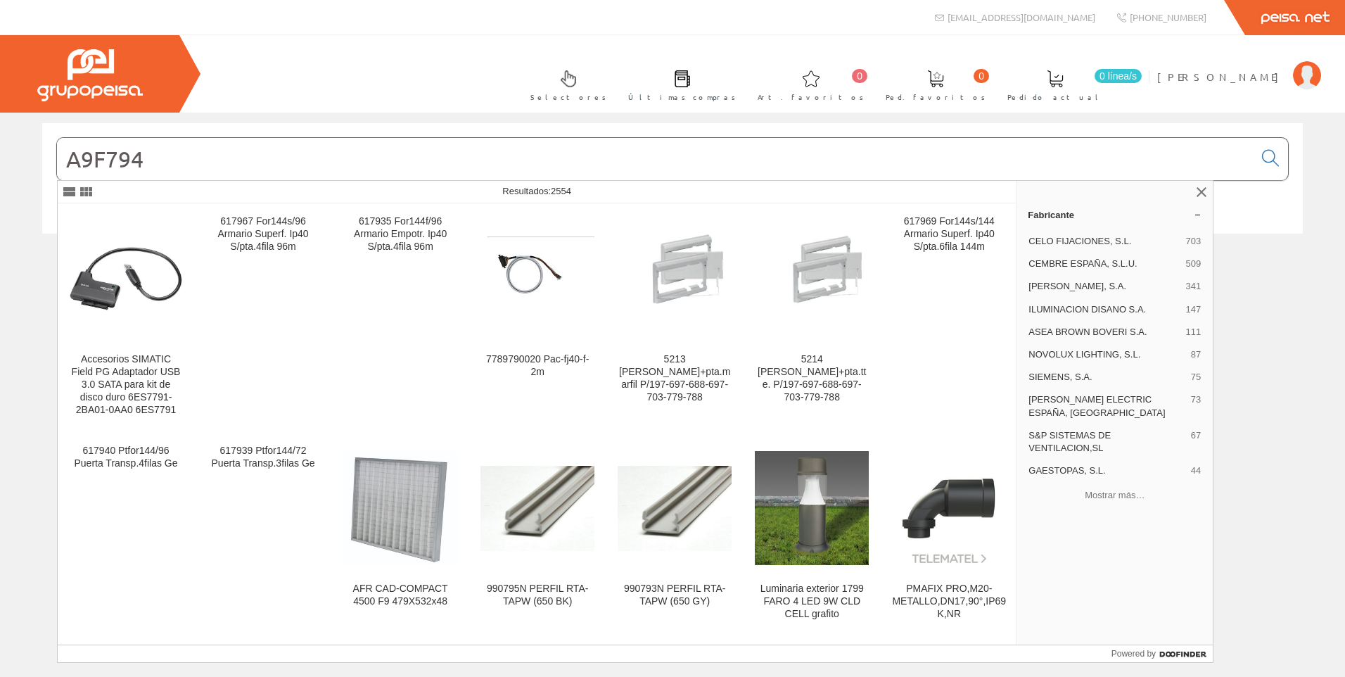  I want to click on span: 87, so click(1196, 355).